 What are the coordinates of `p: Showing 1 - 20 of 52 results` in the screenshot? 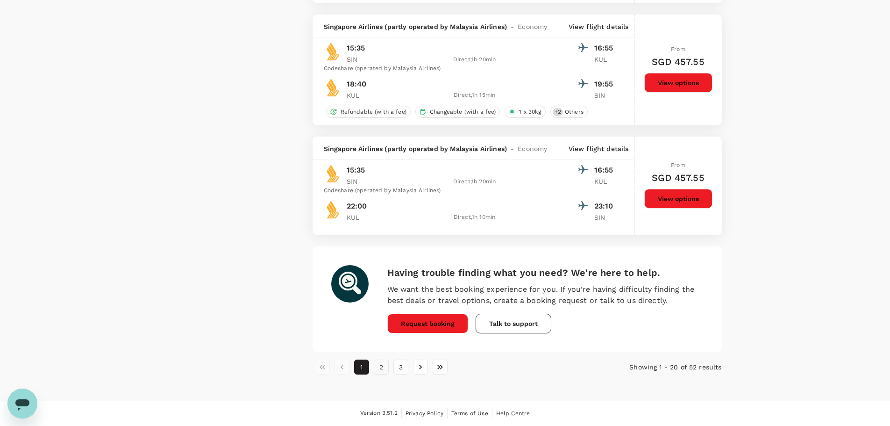 It's located at (654, 367).